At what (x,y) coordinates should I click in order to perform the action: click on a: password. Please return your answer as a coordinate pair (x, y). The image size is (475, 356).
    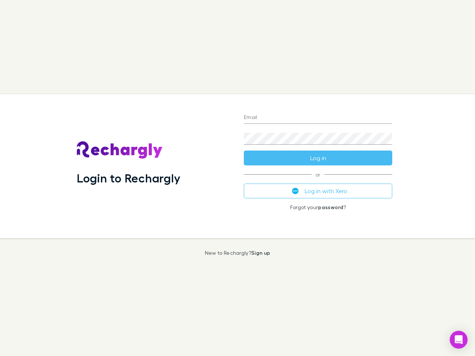
    Looking at the image, I should click on (331, 207).